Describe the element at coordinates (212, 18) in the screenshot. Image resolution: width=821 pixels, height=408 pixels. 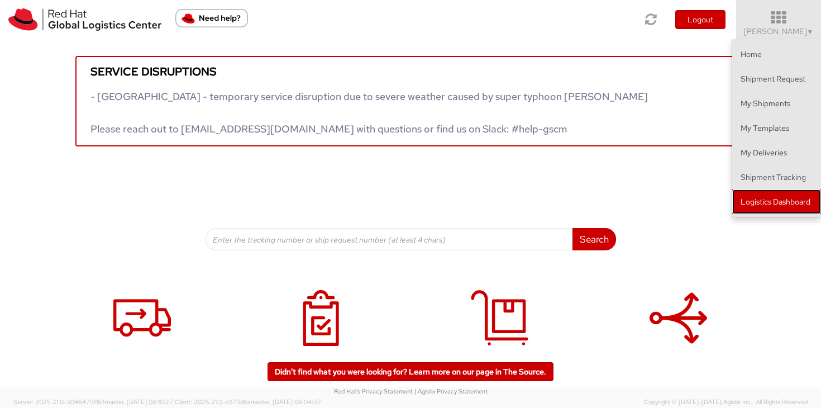
I see `button: Need help?` at that location.